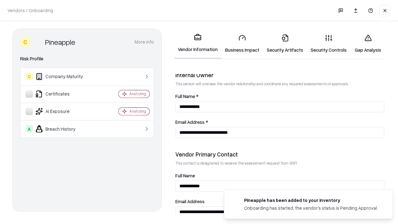 This screenshot has height=224, width=398. I want to click on label: Email Address, so click(280, 201).